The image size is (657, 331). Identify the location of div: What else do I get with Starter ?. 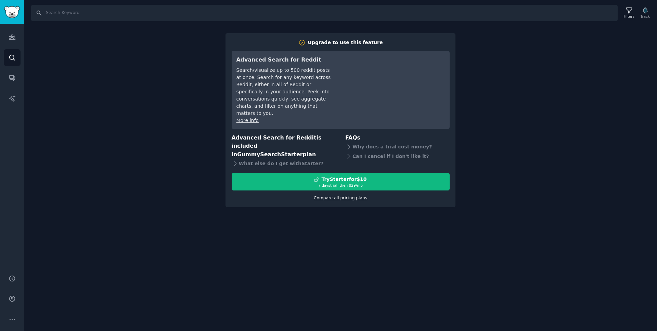
(284, 164).